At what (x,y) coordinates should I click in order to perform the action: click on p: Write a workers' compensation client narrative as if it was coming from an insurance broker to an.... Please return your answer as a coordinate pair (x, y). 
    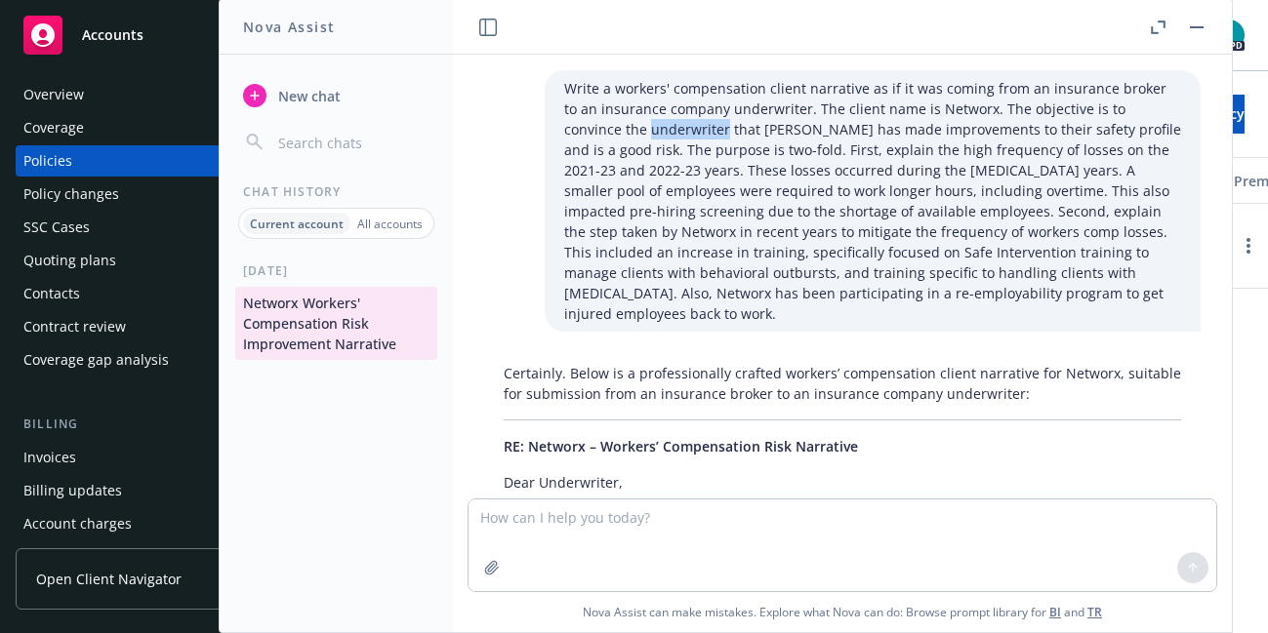
    Looking at the image, I should click on (873, 201).